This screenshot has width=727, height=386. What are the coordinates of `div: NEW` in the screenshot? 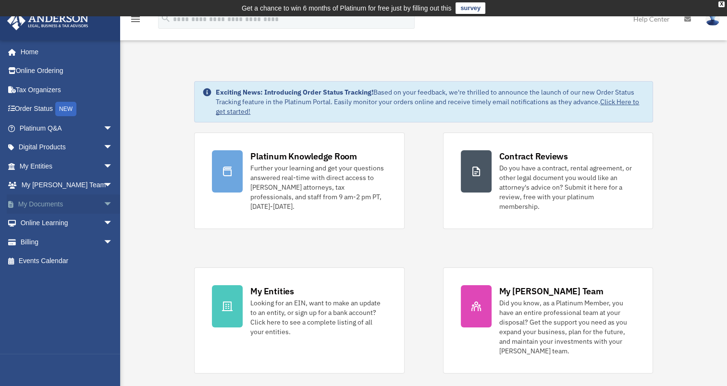 It's located at (66, 109).